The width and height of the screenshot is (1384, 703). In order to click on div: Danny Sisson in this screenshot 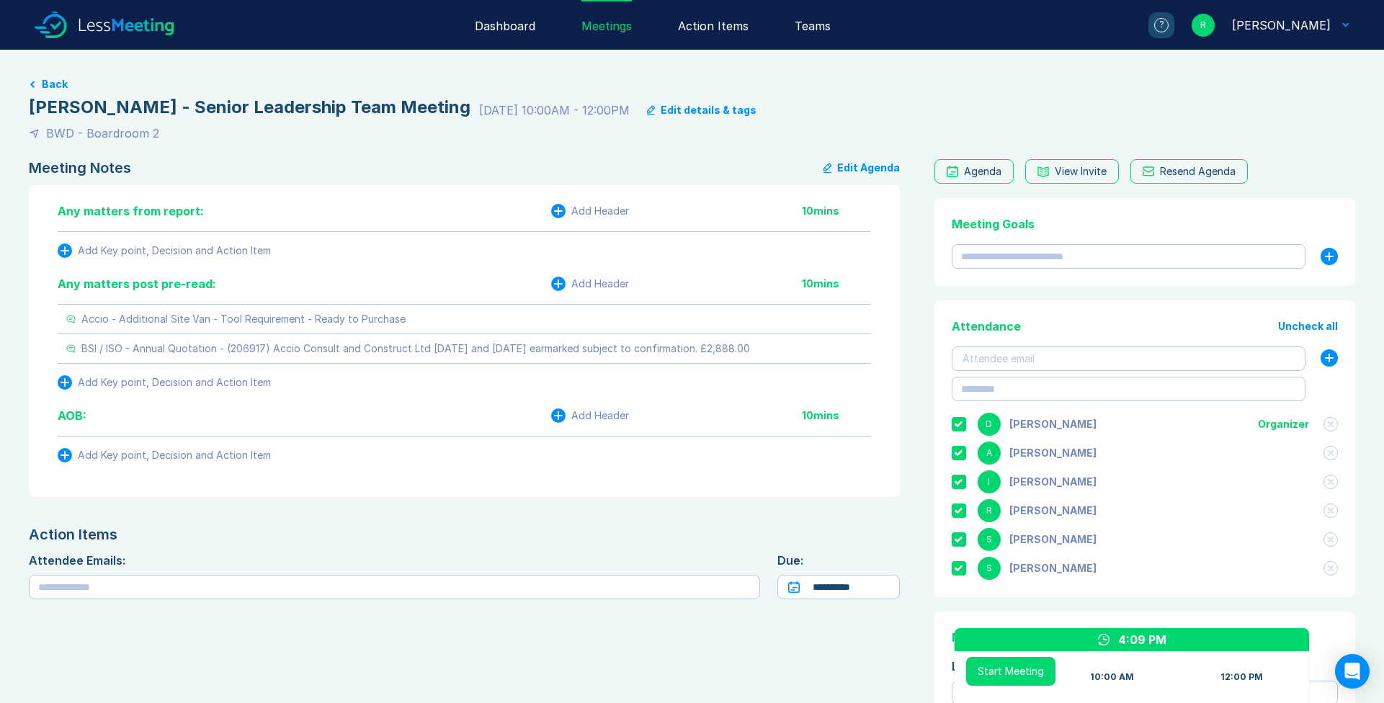, I will do `click(1052, 424)`.